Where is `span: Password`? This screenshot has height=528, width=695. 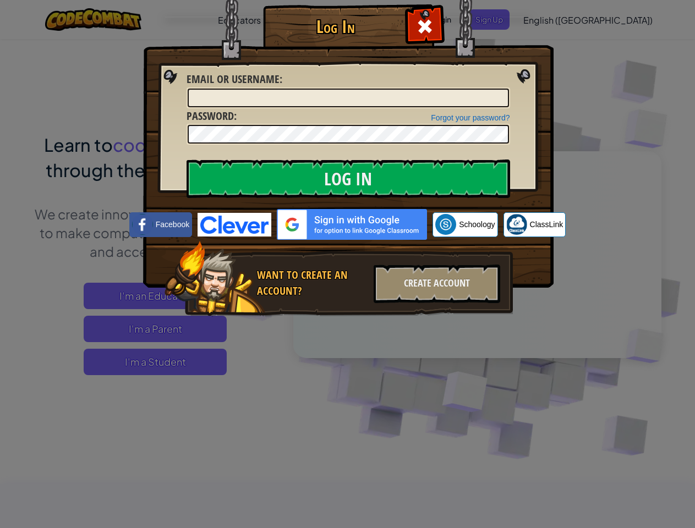 span: Password is located at coordinates (210, 116).